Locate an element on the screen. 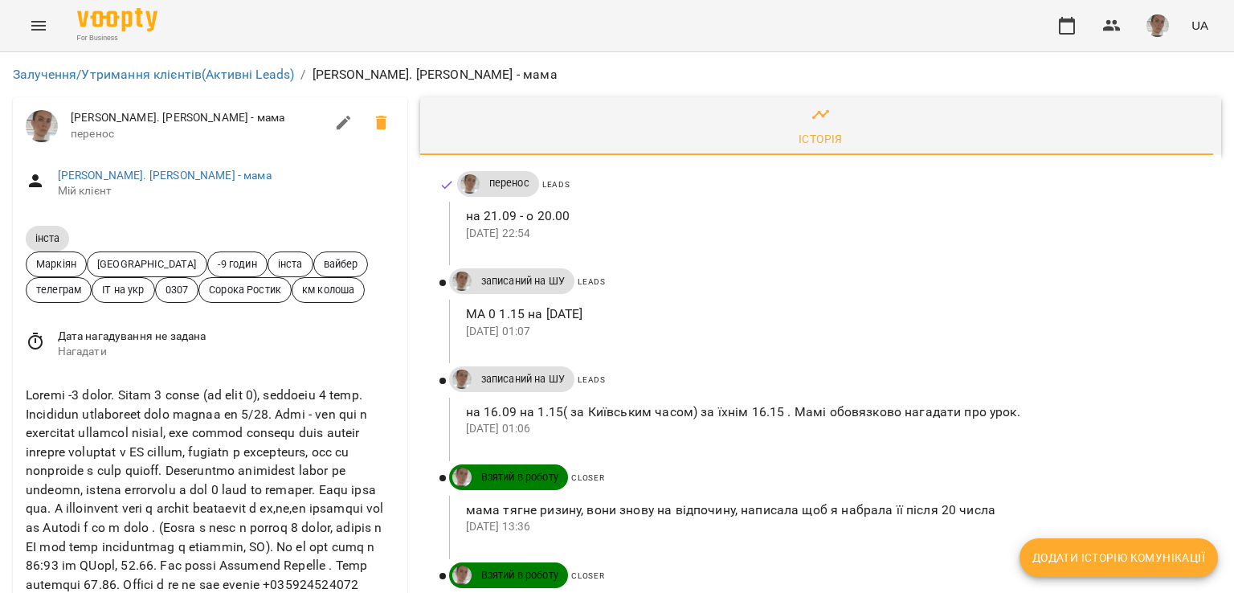 The image size is (1234, 593). span: Дата нагадування не задана is located at coordinates (226, 337).